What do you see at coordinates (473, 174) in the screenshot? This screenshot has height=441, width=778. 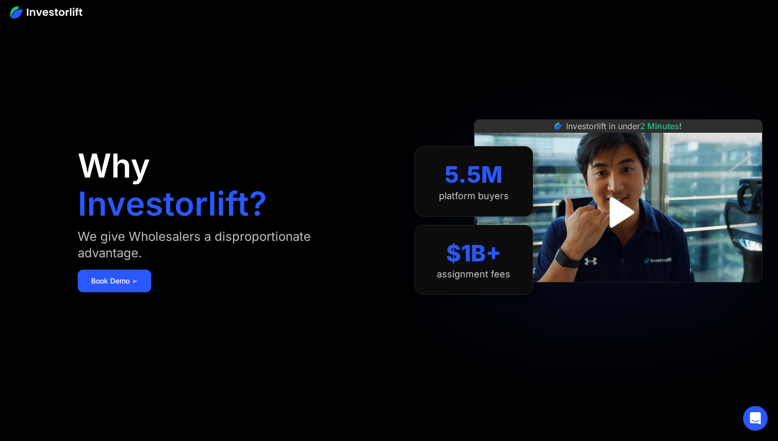 I see `div: 5.5M` at bounding box center [473, 174].